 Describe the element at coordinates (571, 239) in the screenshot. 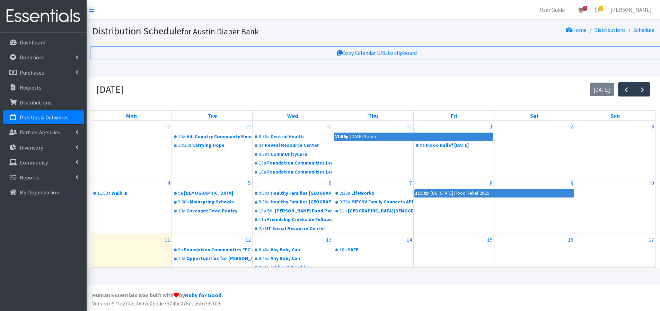

I see `a: August 16, 2025` at that location.